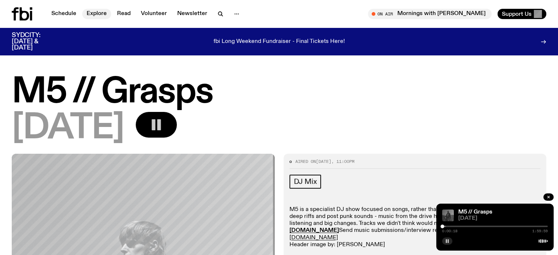 This screenshot has width=558, height=255. What do you see at coordinates (415, 227) in the screenshot?
I see `p: M5 is a specialist DJ show focused on songs, rather than tracks. Emotional, dreamy melodies, deep...` at bounding box center [415, 227].